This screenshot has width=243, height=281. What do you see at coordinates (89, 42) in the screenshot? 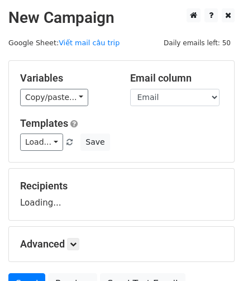
I see `a: Viết mail câu trip` at bounding box center [89, 42].